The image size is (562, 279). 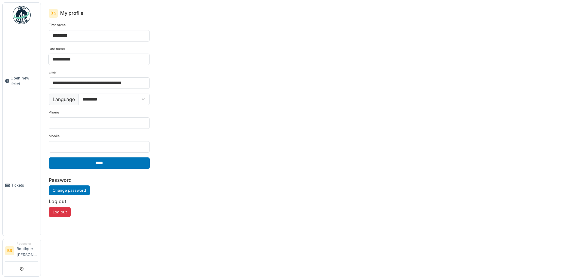 I want to click on span: Tickets, so click(x=25, y=185).